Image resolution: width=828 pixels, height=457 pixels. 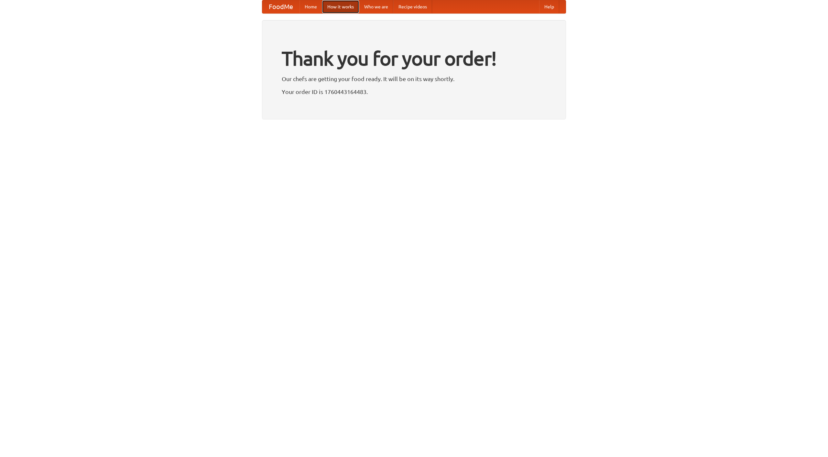 I want to click on p: Your order ID is 1760443164483., so click(x=414, y=92).